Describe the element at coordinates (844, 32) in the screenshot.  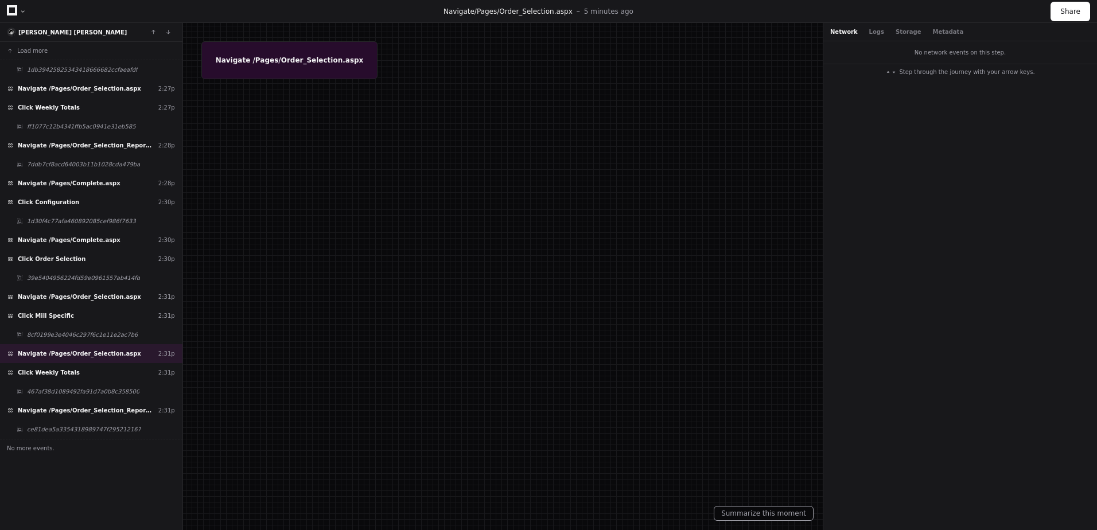
I see `button: Network` at that location.